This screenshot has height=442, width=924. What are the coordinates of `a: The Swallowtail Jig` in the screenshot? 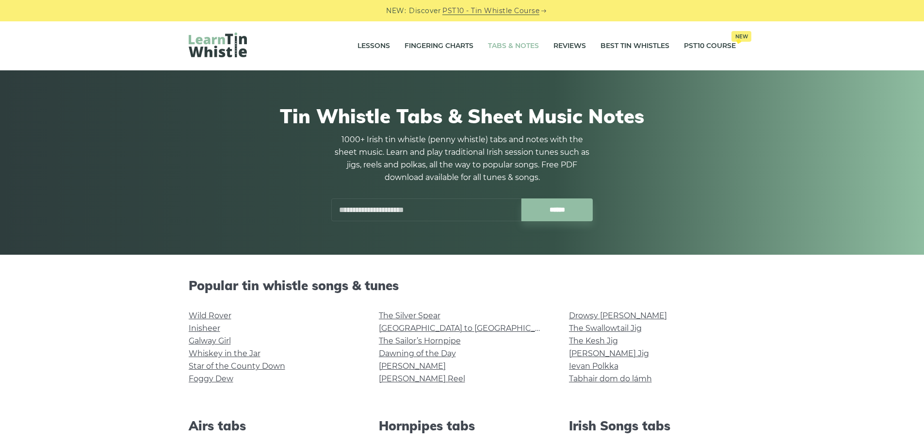 It's located at (606, 328).